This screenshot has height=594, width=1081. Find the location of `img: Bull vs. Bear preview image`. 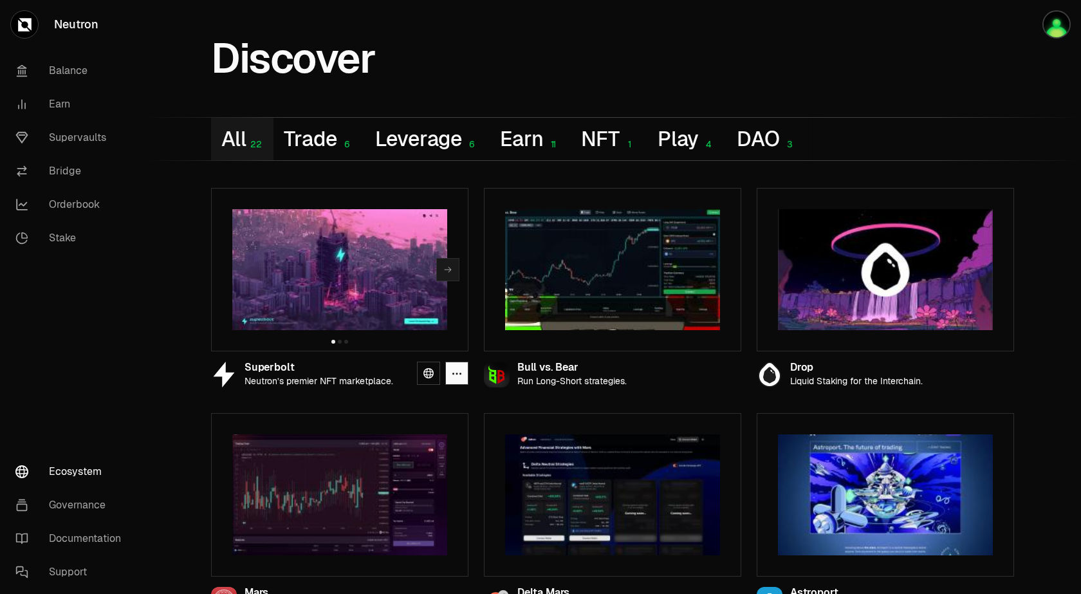

img: Bull vs. Bear preview image is located at coordinates (612, 270).